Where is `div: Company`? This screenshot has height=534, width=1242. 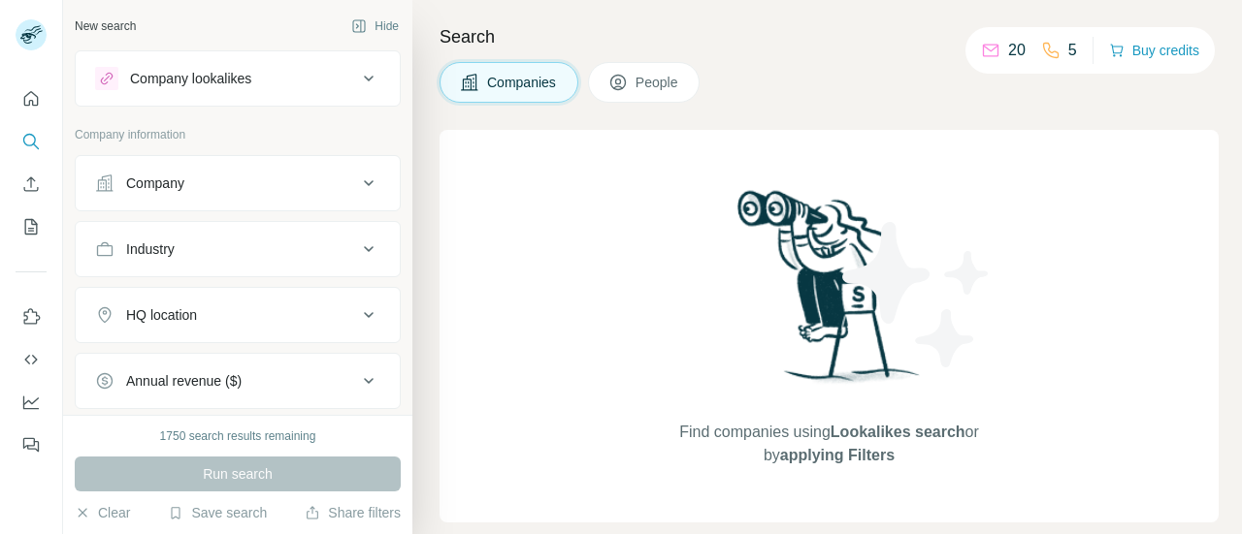
div: Company is located at coordinates (155, 183).